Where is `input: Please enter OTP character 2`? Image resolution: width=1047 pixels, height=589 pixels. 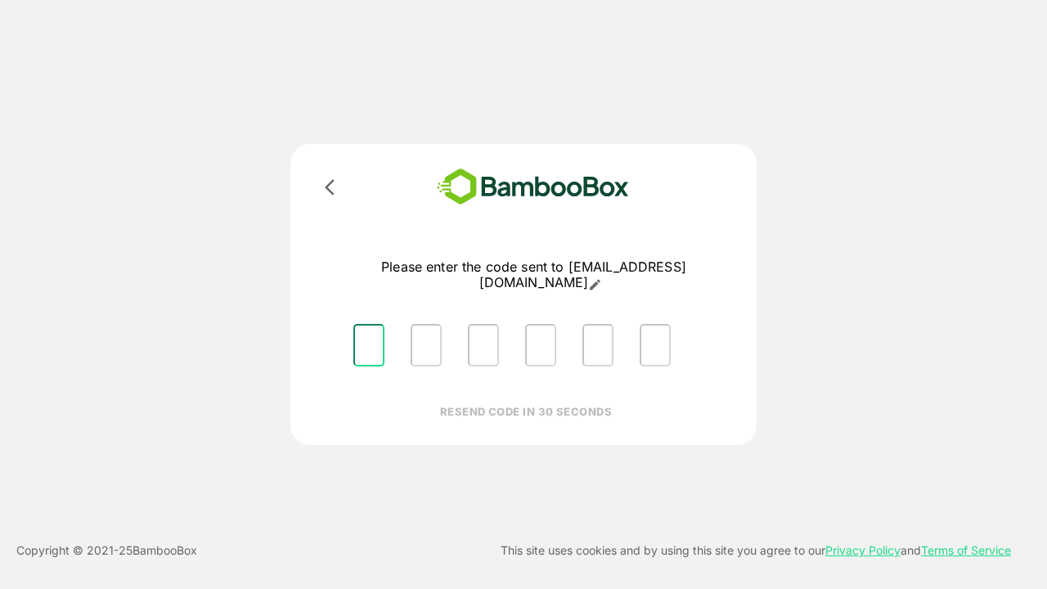 input: Please enter OTP character 2 is located at coordinates (426, 345).